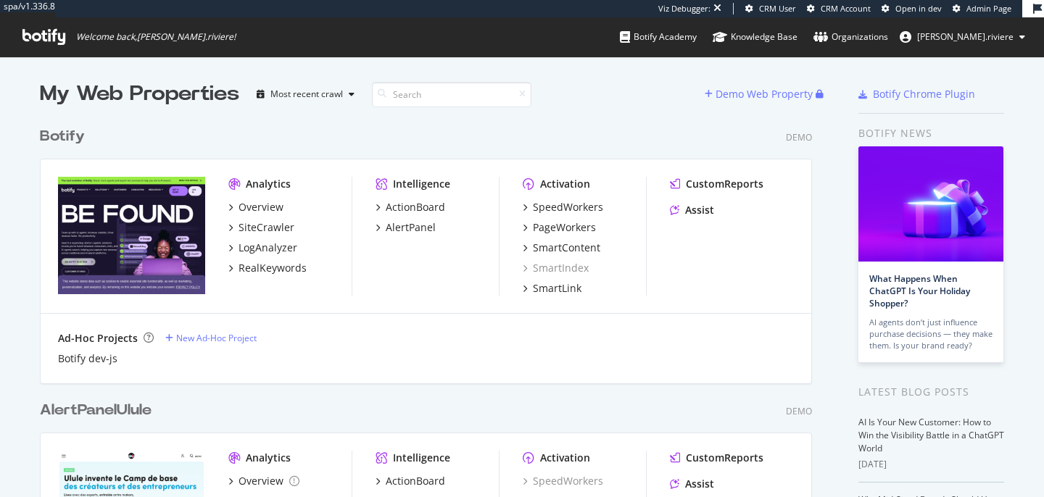  Describe the element at coordinates (273, 268) in the screenshot. I see `div: RealKeywords` at that location.